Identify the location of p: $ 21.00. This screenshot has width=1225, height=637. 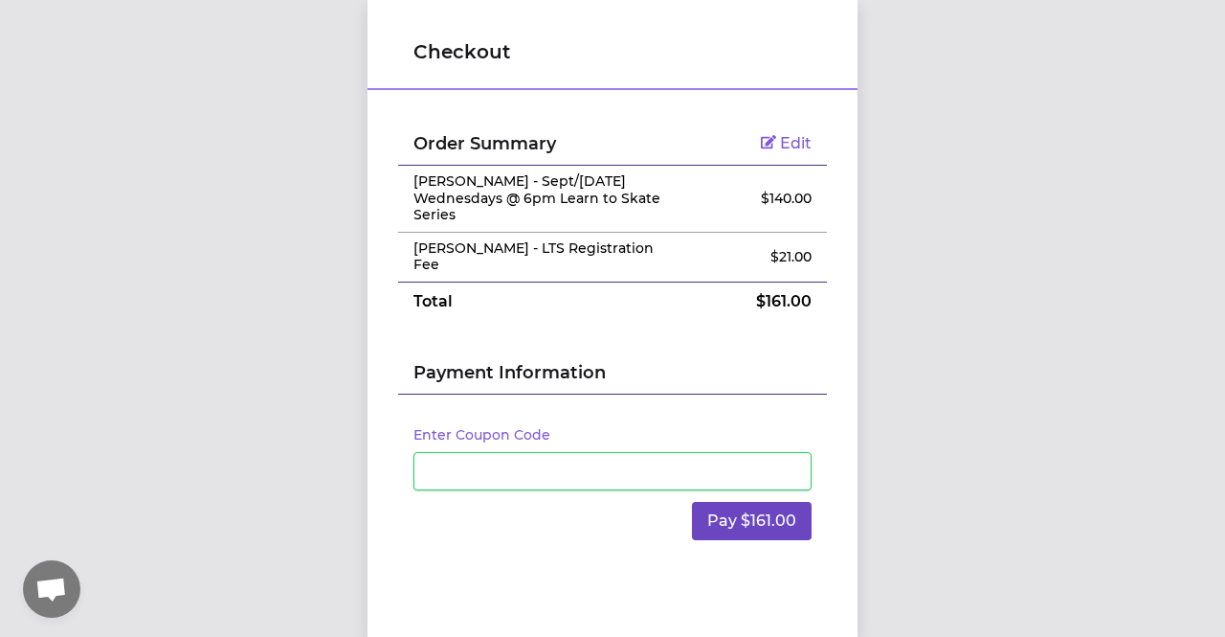
(755, 257).